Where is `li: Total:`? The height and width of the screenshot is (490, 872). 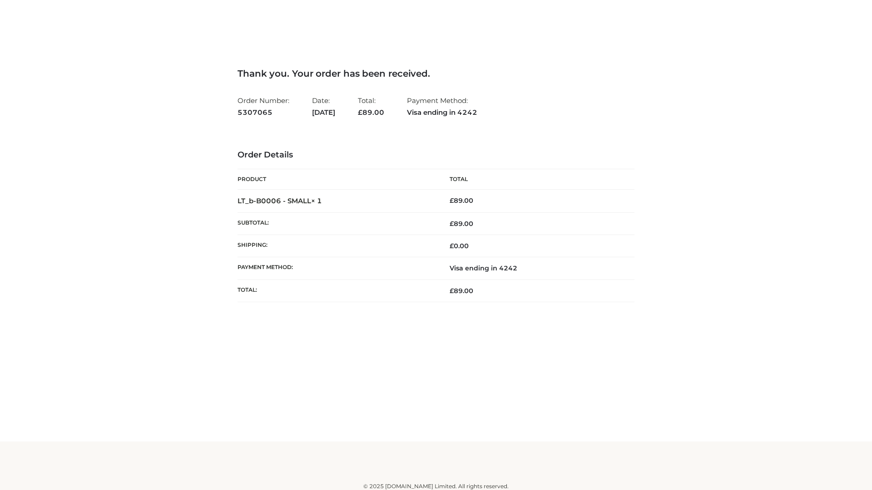
li: Total: is located at coordinates (371, 106).